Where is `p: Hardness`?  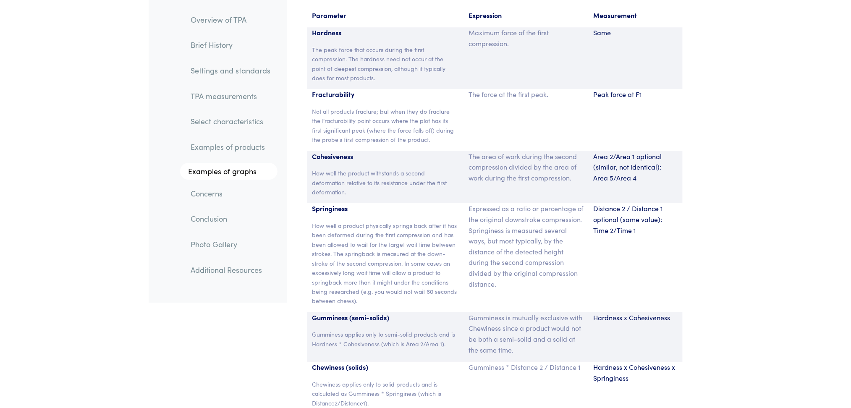
p: Hardness is located at coordinates (385, 33).